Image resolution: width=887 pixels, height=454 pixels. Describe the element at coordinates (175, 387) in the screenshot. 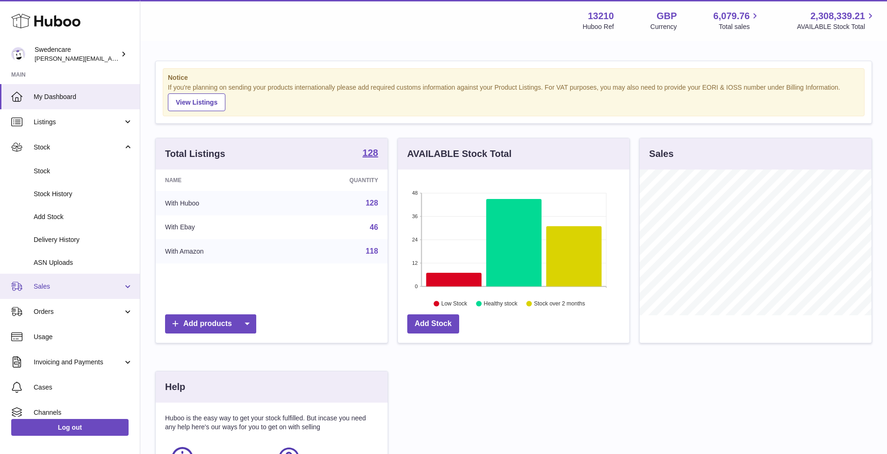

I see `h3: Help` at that location.